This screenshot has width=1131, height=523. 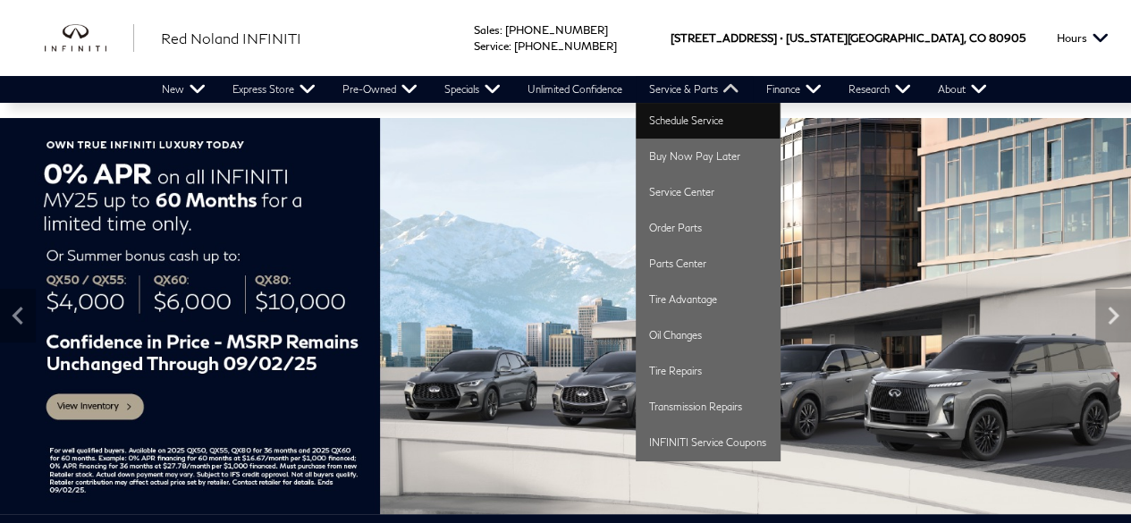 What do you see at coordinates (708, 157) in the screenshot?
I see `a: Buy Now Pay Later` at bounding box center [708, 157].